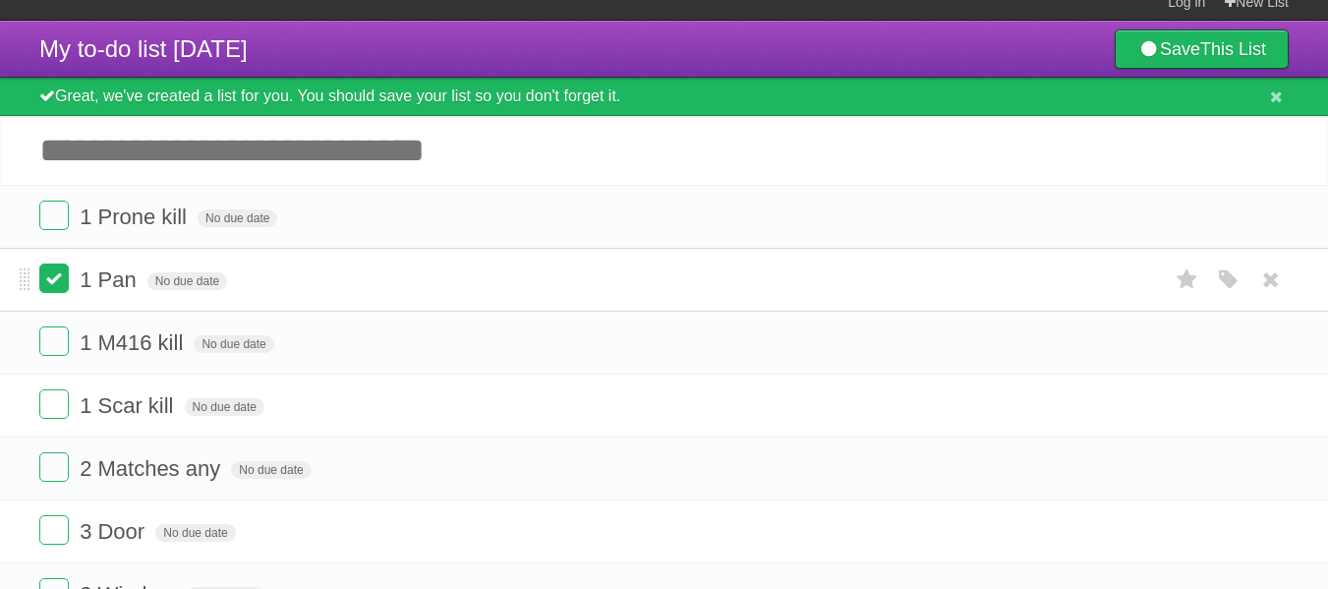 This screenshot has height=589, width=1328. What do you see at coordinates (129, 405) in the screenshot?
I see `span: 1 Scar kill` at bounding box center [129, 405].